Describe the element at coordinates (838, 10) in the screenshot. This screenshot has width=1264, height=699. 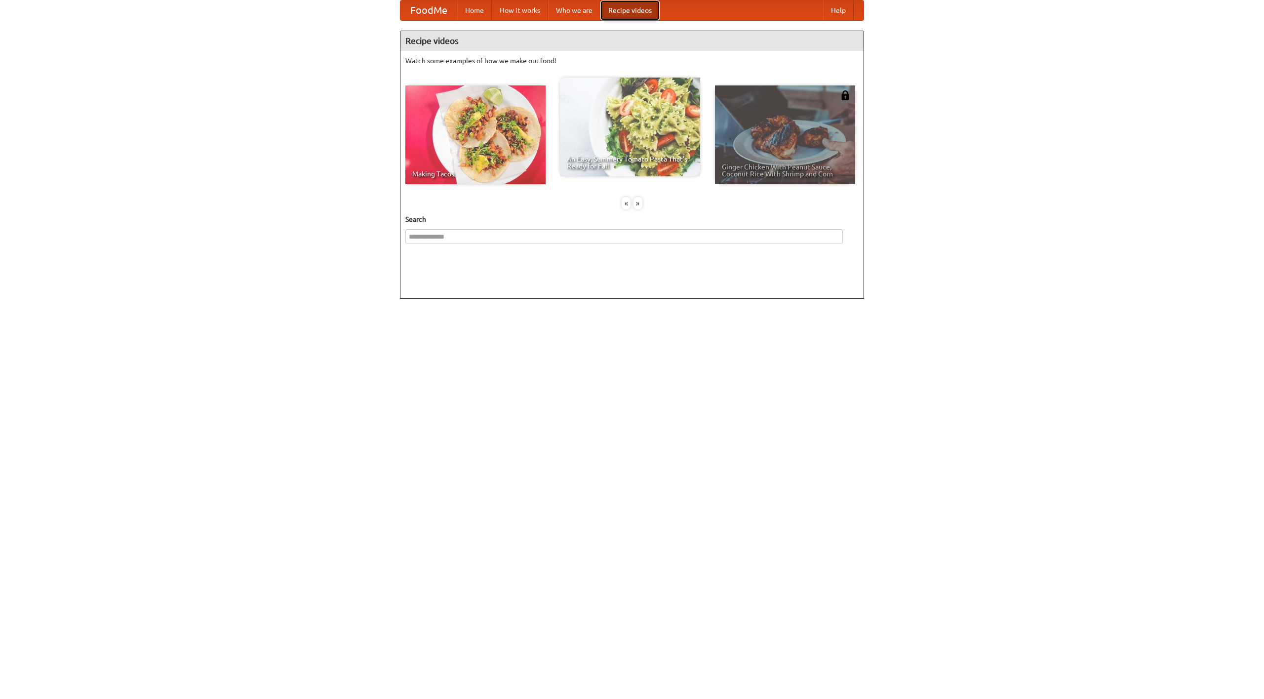
I see `a: Help` at that location.